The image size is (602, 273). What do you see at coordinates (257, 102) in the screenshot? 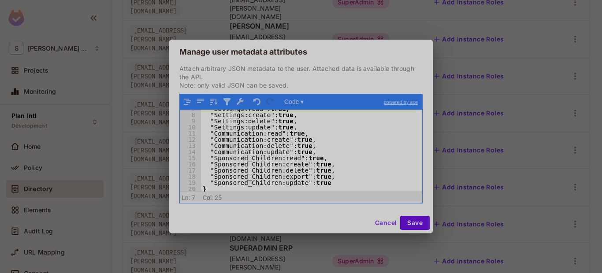
I see `button: Undo last action (Ctrl+Z)` at bounding box center [257, 102].